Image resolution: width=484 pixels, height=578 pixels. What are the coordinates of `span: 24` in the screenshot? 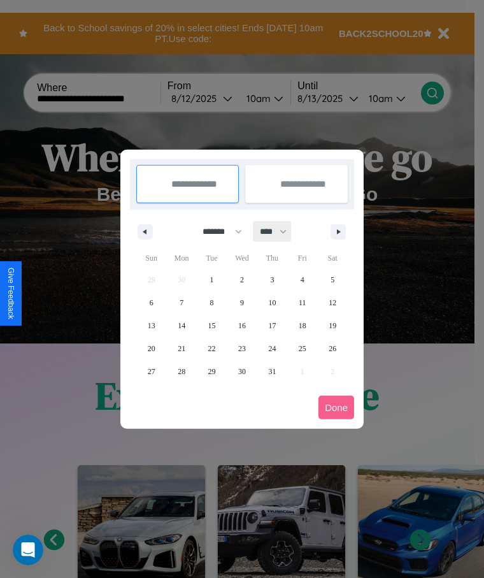 It's located at (272, 349).